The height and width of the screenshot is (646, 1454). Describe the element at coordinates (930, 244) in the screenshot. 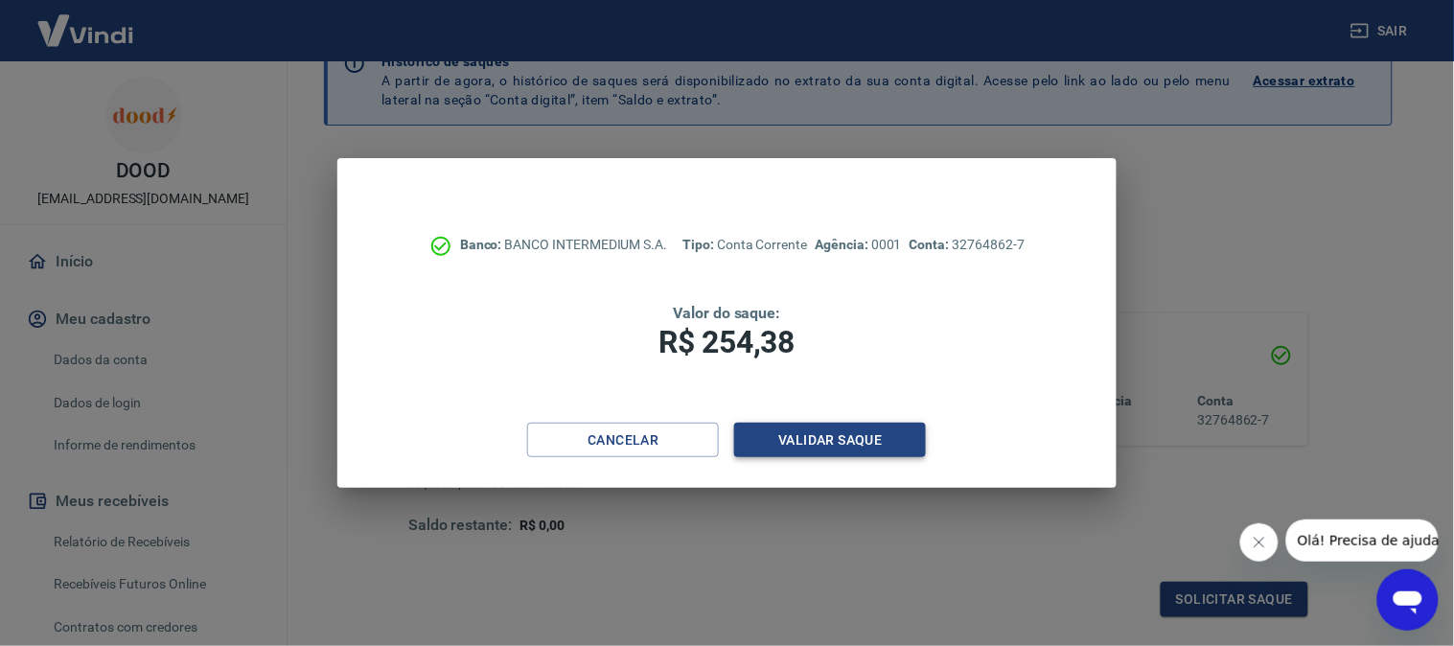

I see `span: Conta:` at that location.